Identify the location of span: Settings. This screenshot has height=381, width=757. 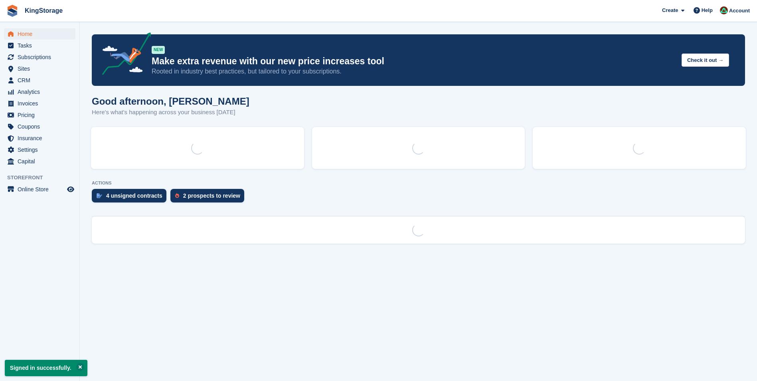
(41, 150).